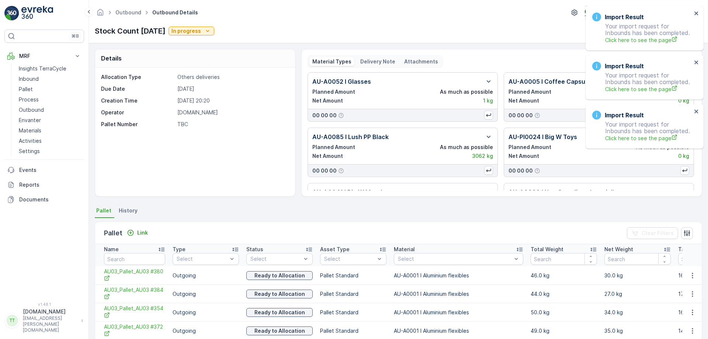 Image resolution: width=708 pixels, height=339 pixels. I want to click on span: AU03_Pallet_AU03 #354, so click(135, 312).